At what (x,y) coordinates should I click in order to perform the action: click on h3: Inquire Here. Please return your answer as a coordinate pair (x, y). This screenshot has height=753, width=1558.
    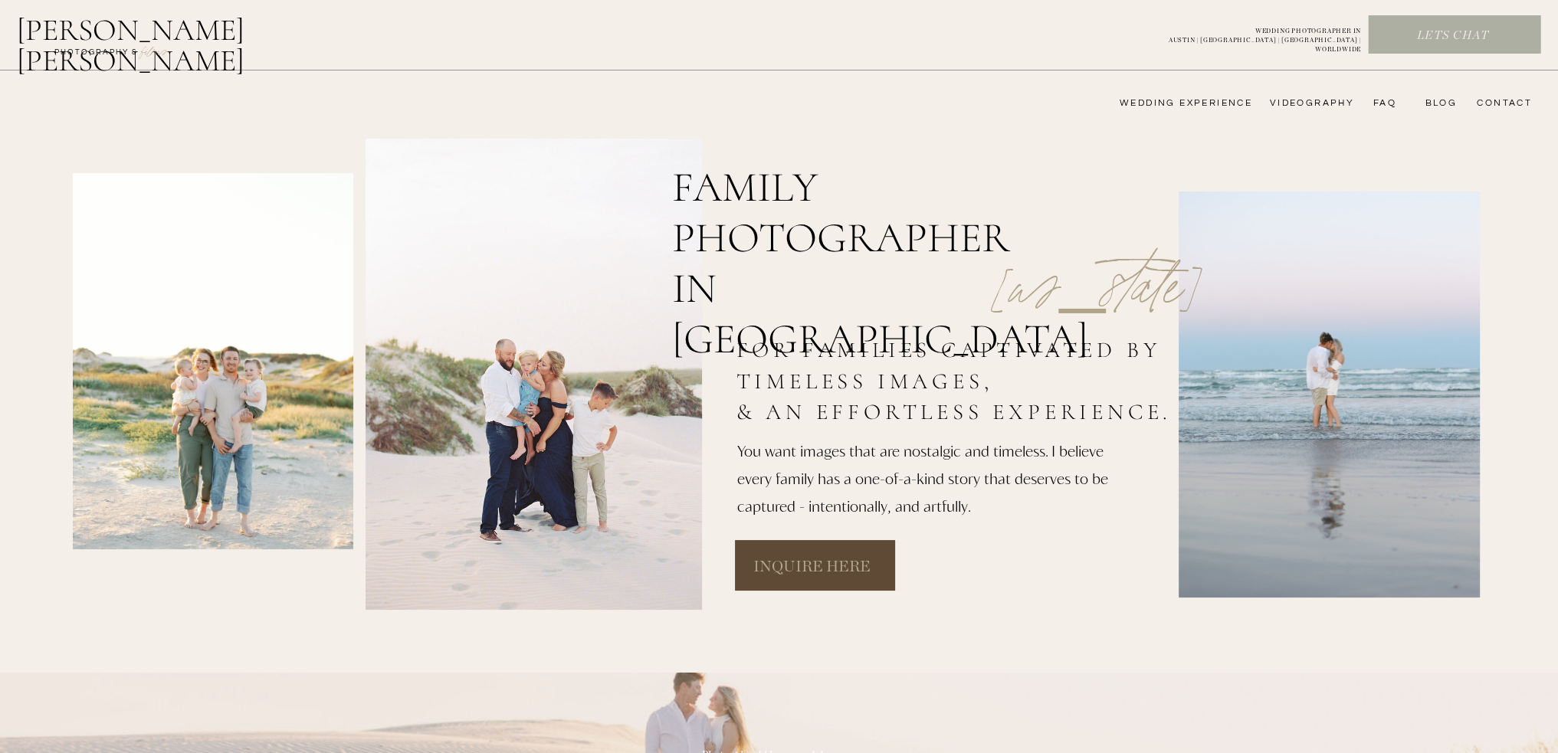
    Looking at the image, I should click on (811, 569).